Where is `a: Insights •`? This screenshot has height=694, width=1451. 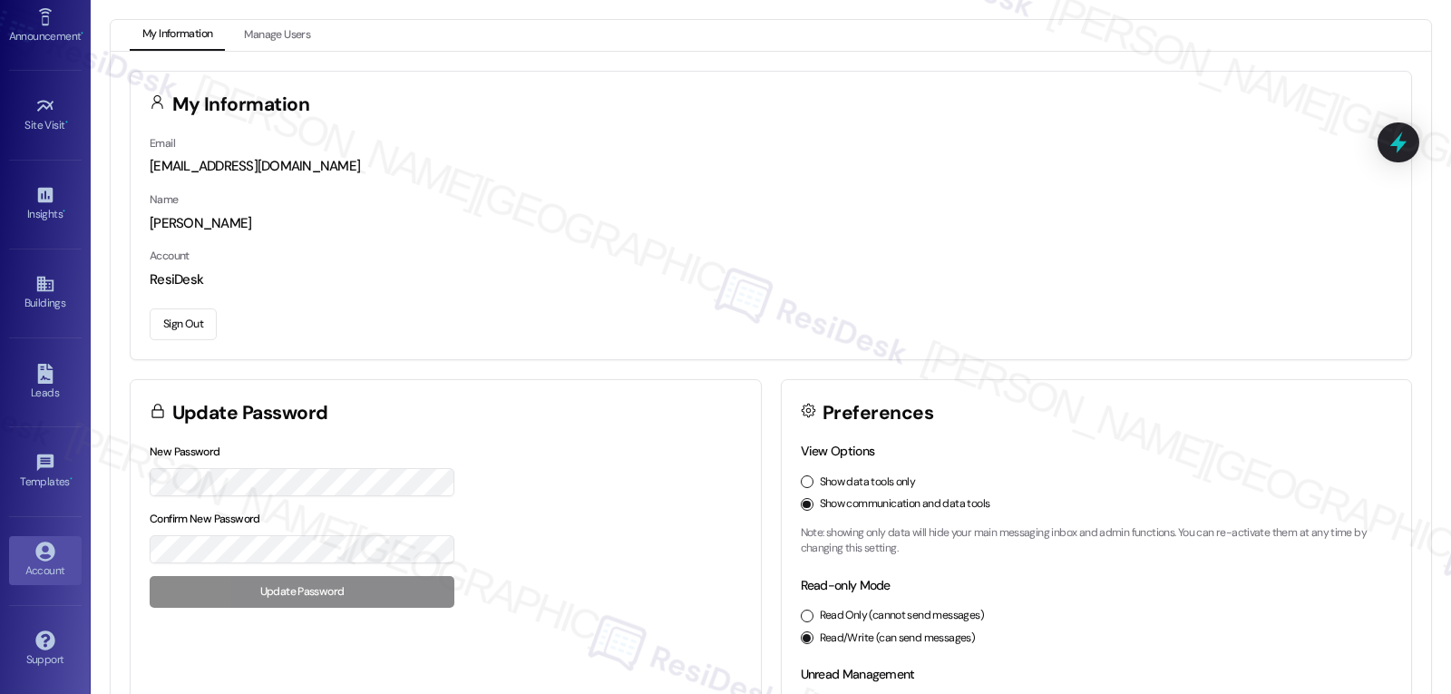
a: Insights • is located at coordinates (45, 204).